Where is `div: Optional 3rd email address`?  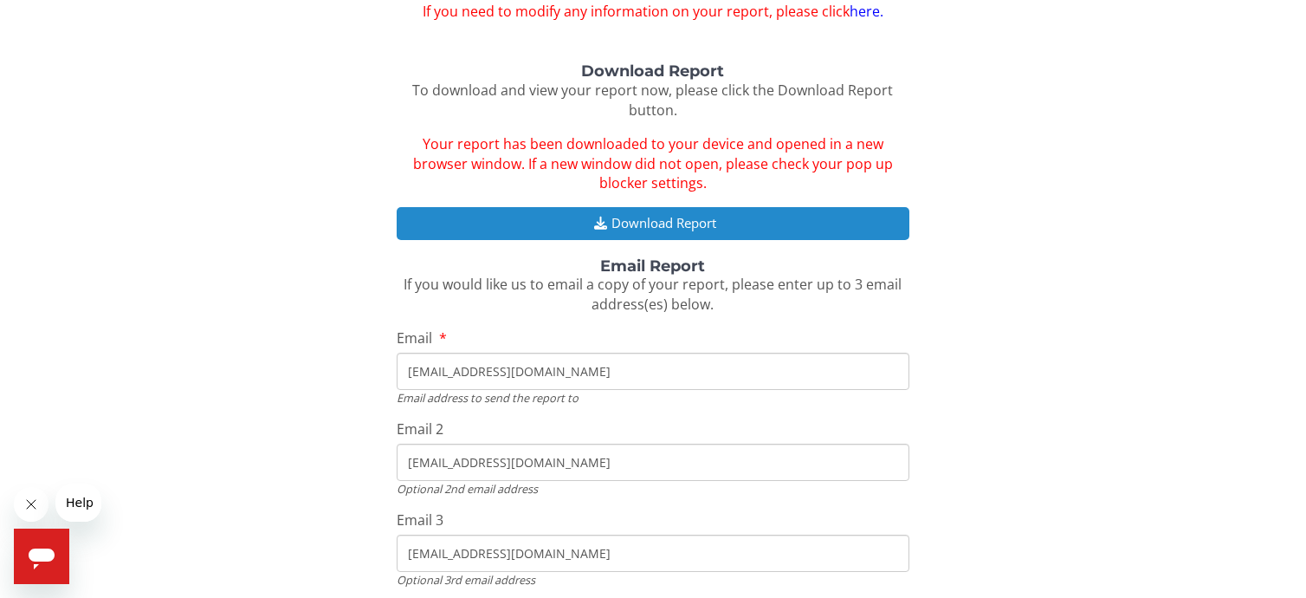
div: Optional 3rd email address is located at coordinates (652, 579).